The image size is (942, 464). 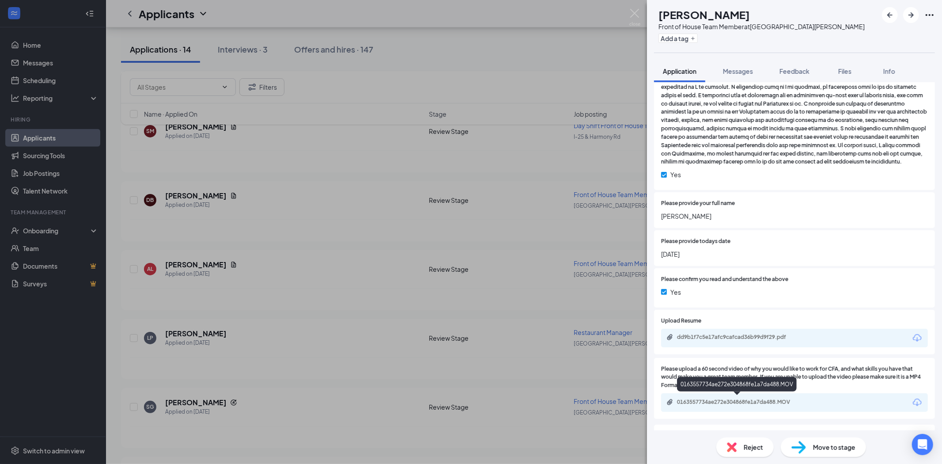 What do you see at coordinates (794, 91) in the screenshot?
I see `span: LOREMI DOLO SIT AMETCONSE ADIPISCING ELITSEDDO EIU TEMPO INC UTL ETDOL MA ALIQU: E adminimven qui...` at bounding box center [794, 91].